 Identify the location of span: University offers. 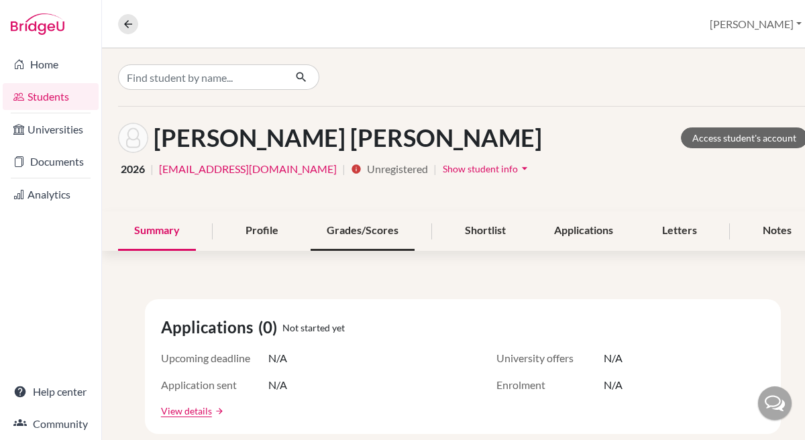
(550, 358).